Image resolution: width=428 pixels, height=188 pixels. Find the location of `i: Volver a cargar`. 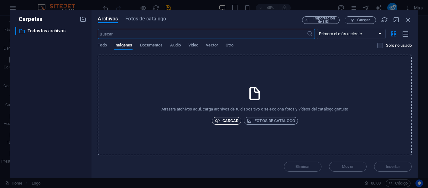

i: Volver a cargar is located at coordinates (385, 20).